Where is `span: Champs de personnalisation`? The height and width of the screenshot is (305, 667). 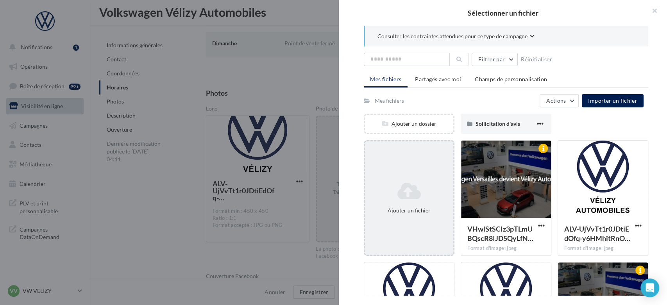 span: Champs de personnalisation is located at coordinates (511, 79).